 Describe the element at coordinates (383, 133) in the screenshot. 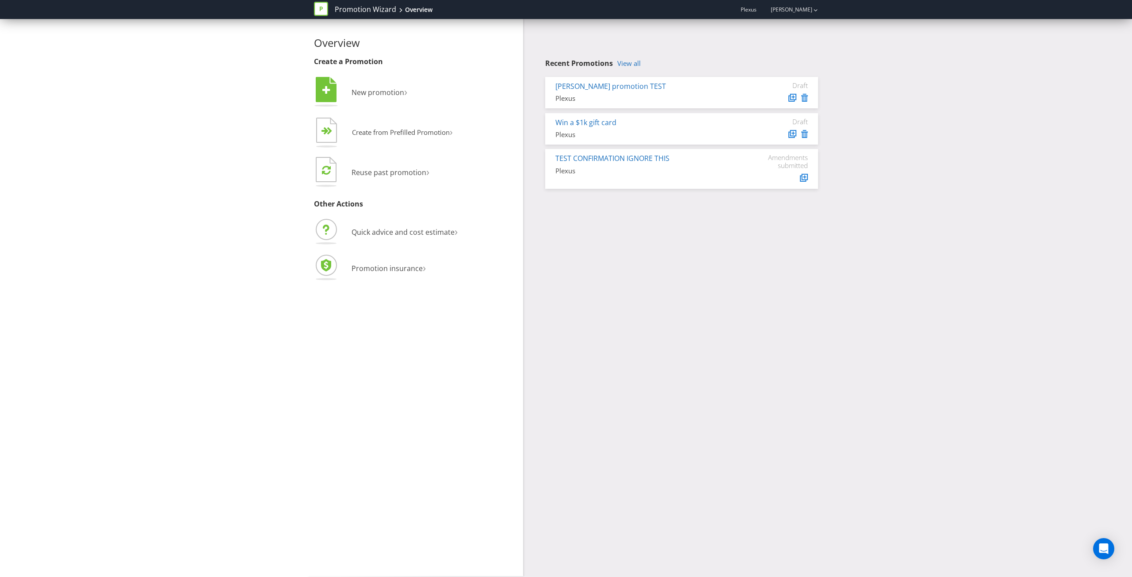

I see `button: Create from Prefilled Promotion›` at that location.